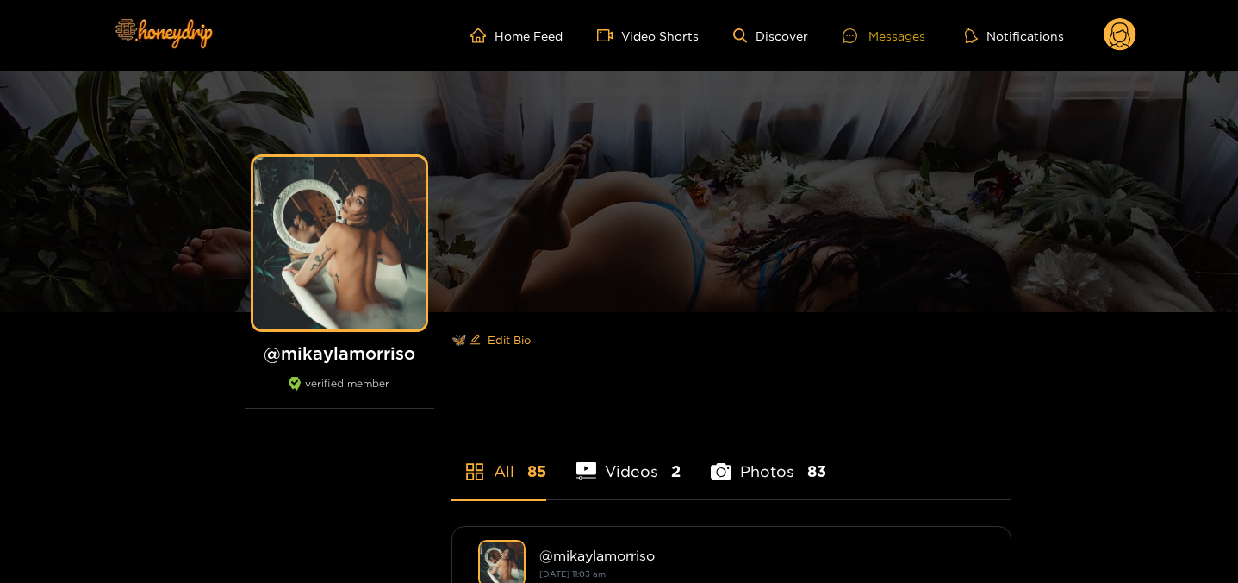 This screenshot has height=583, width=1238. I want to click on span: home, so click(483, 35).